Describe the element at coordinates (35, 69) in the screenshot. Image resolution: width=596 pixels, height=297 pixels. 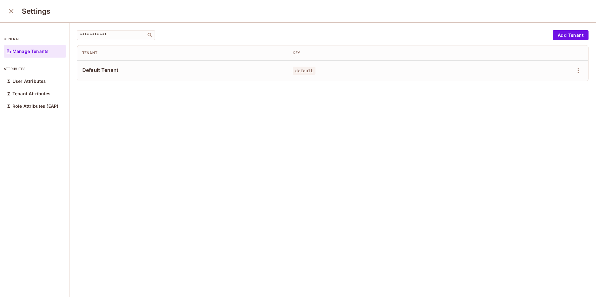
I see `p: attributes` at that location.